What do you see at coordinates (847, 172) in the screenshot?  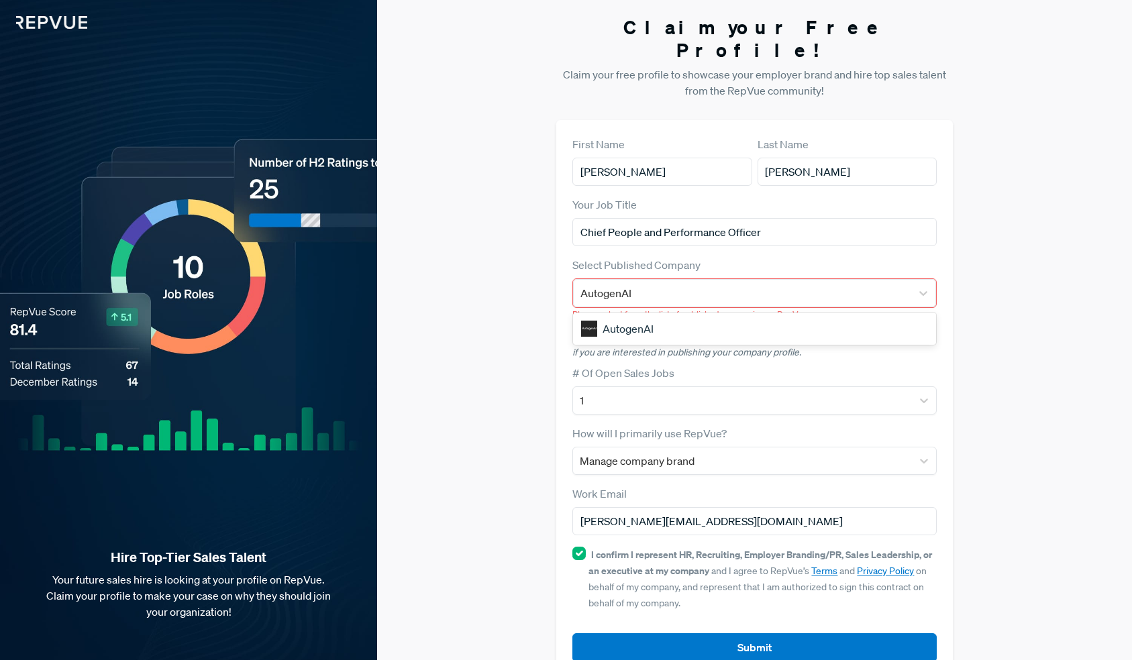 I see `input: Last Name` at bounding box center [847, 172].